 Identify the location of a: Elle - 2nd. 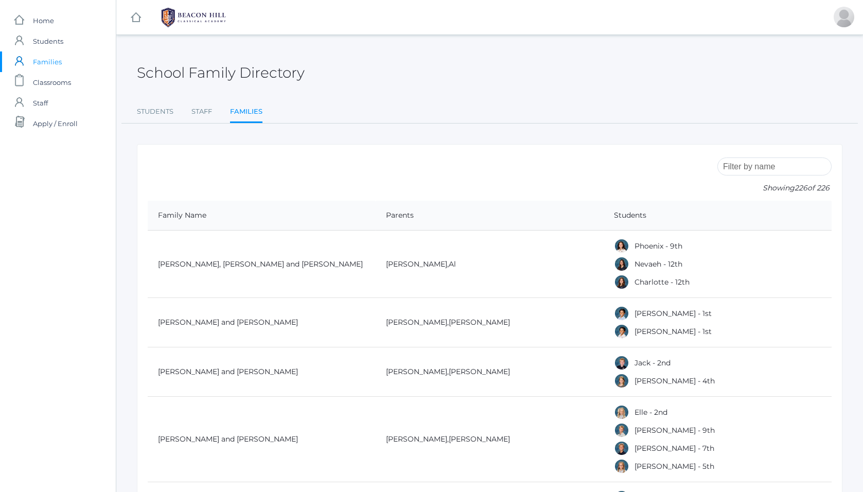
(651, 412).